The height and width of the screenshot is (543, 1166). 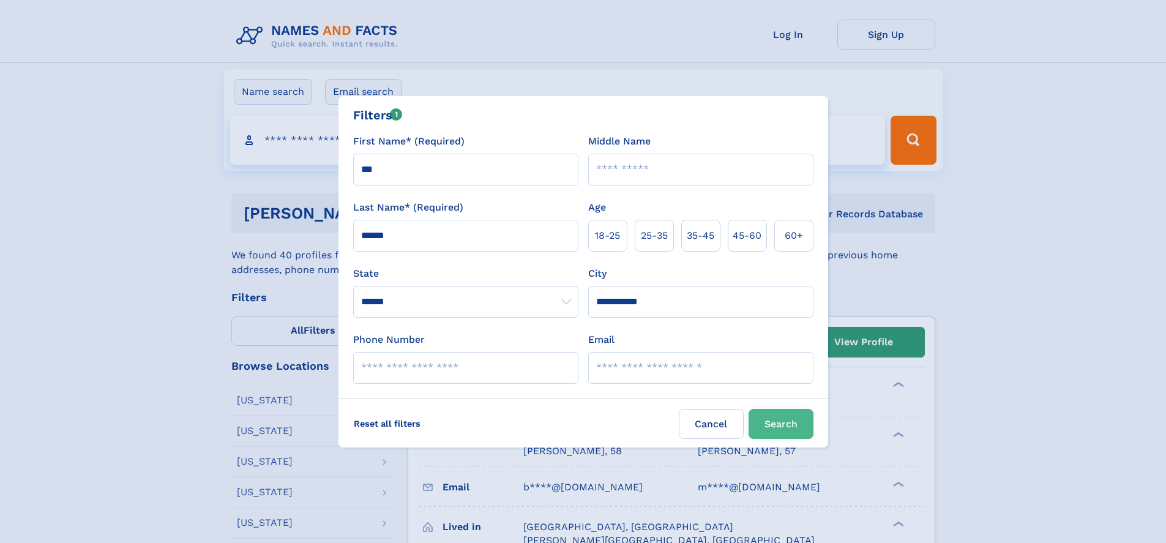 I want to click on span: 18‑25, so click(x=607, y=236).